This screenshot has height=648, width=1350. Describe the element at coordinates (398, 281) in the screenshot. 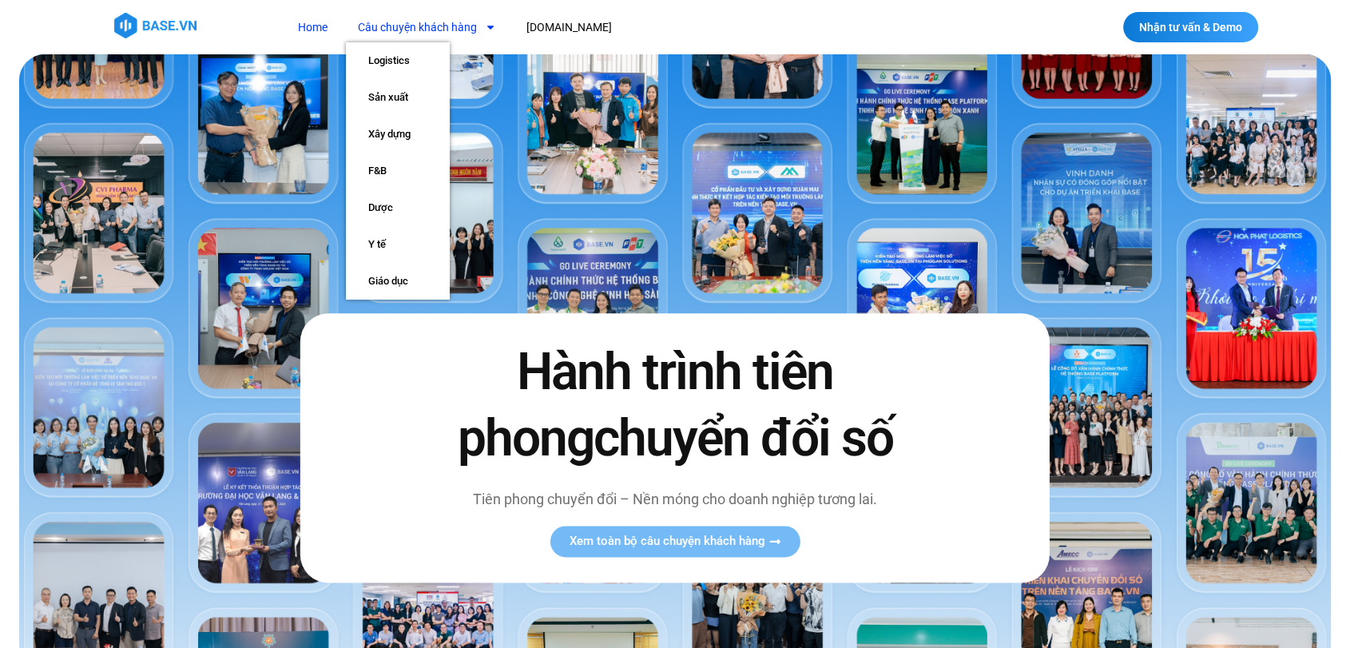

I see `a: Giáo dục` at that location.